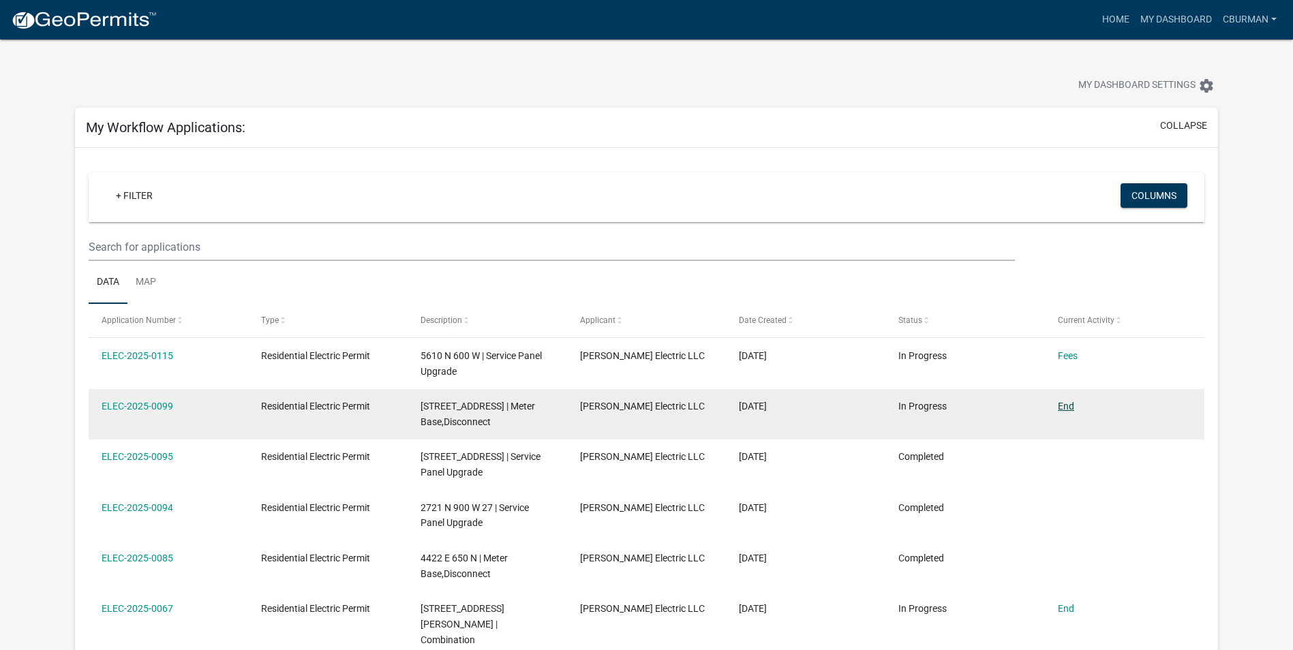 This screenshot has height=650, width=1293. I want to click on a: My Dashboard, so click(1175, 20).